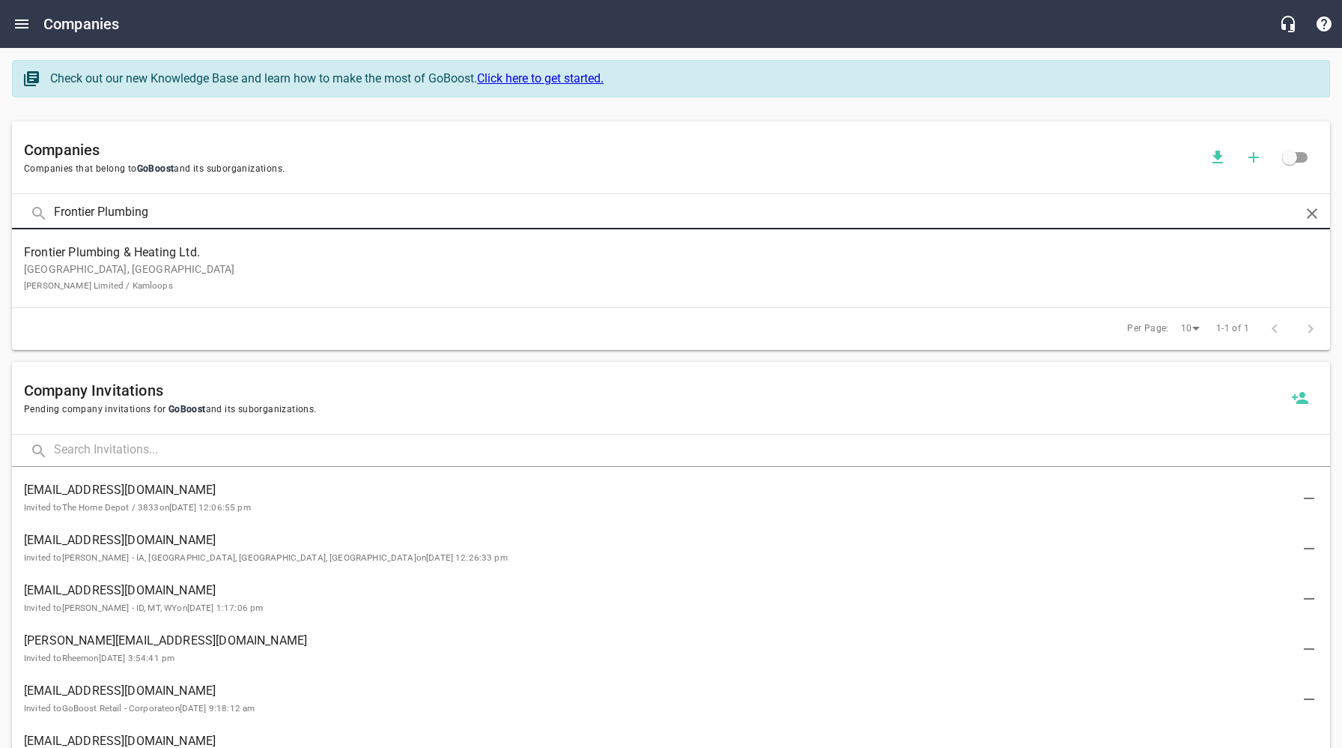 The height and width of the screenshot is (748, 1342). Describe the element at coordinates (659, 252) in the screenshot. I see `span: Frontier Plumbing & Heating Ltd.` at that location.